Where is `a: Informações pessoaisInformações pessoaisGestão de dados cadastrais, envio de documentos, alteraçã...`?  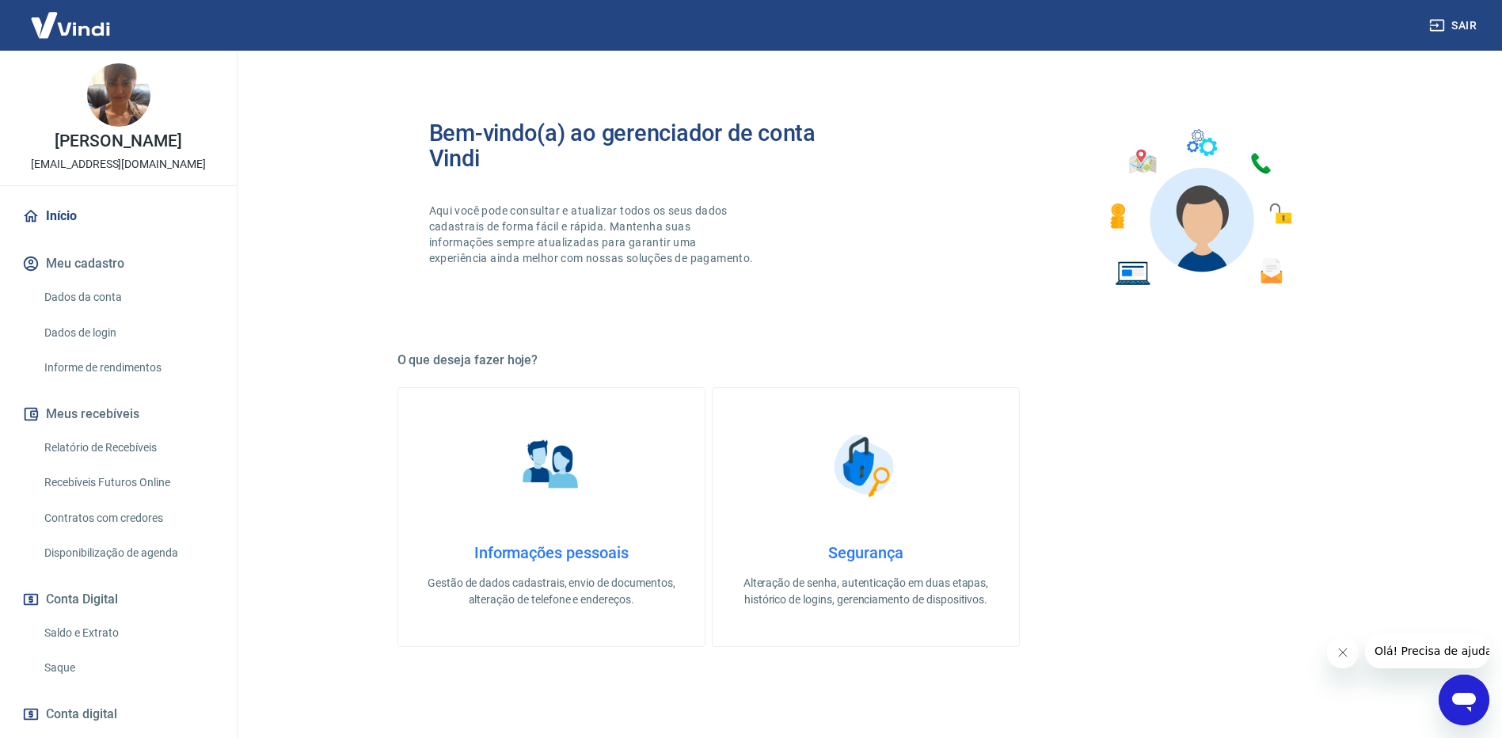 a: Informações pessoaisInformações pessoaisGestão de dados cadastrais, envio de documentos, alteraçã... is located at coordinates (551, 517).